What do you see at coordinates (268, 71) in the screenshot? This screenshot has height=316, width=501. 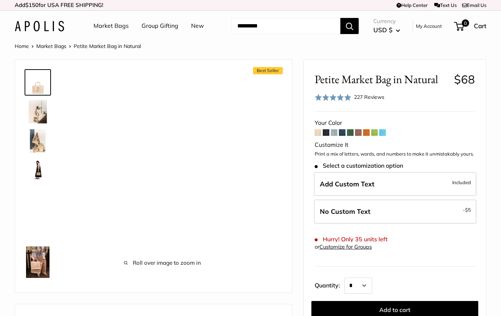 I see `span: Best Seller` at bounding box center [268, 71].